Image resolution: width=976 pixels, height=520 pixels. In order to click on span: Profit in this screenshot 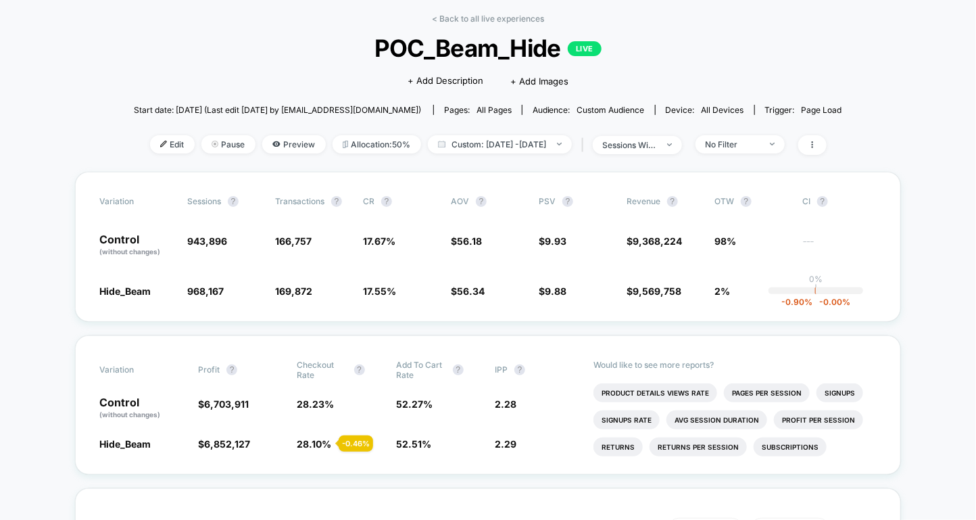, I will do `click(209, 369)`.